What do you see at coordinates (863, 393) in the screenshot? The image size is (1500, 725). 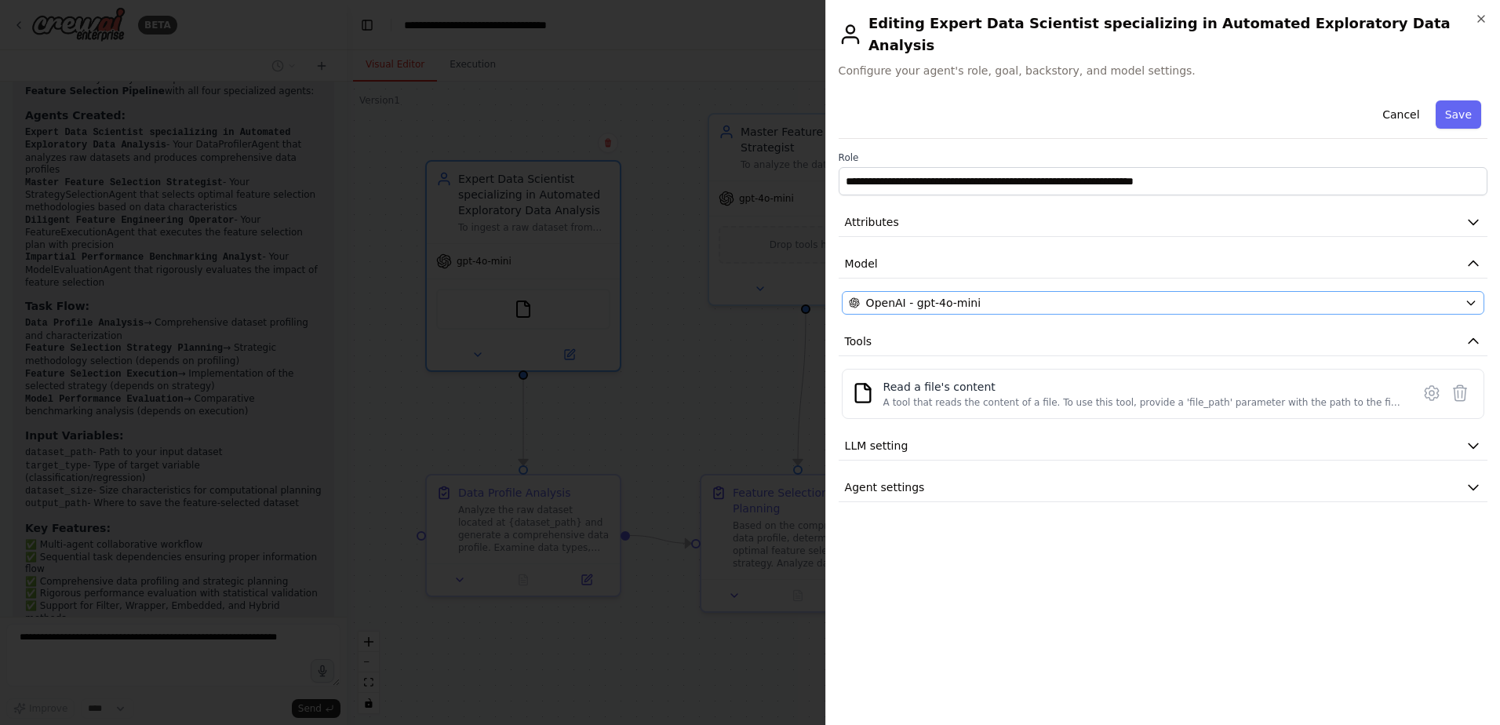 I see `img: FileReadTool` at bounding box center [863, 393].